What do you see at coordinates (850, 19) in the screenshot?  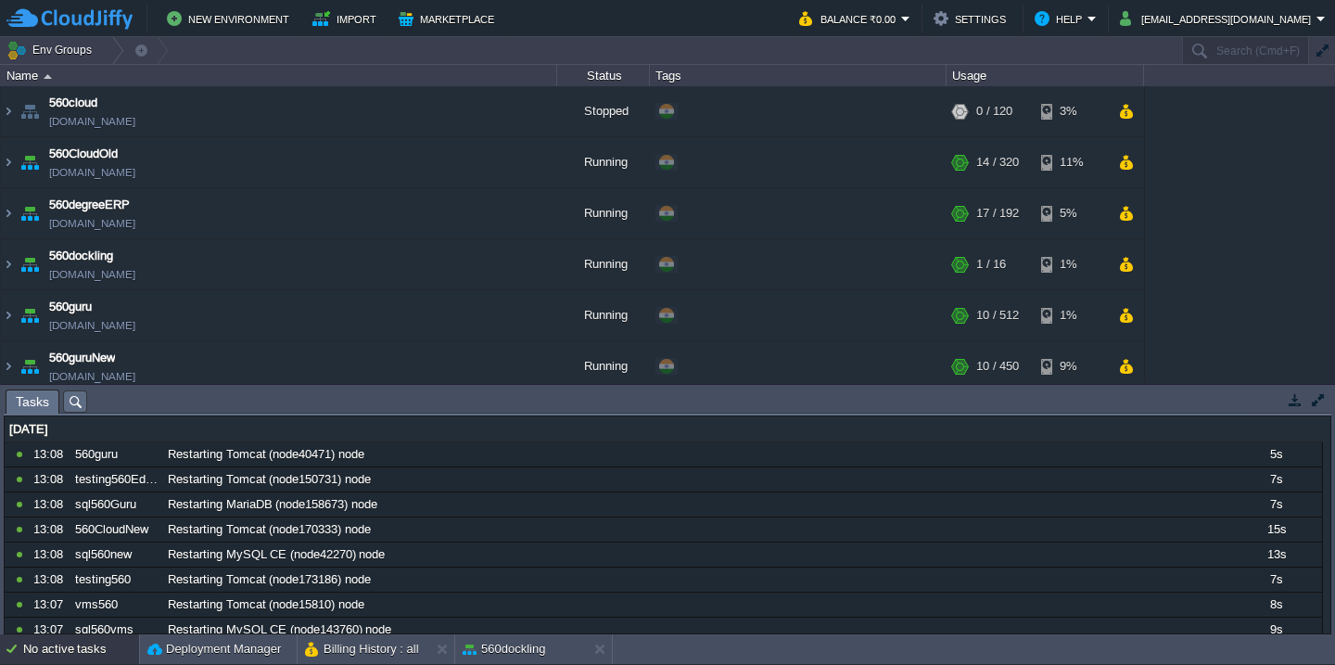 I see `button: Balance ₹0.00` at bounding box center [850, 19].